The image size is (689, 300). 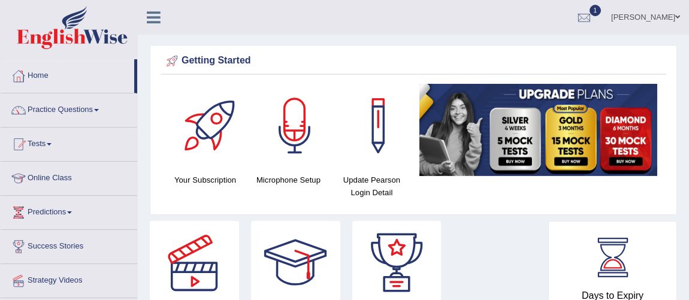 I want to click on a: Tests, so click(x=69, y=143).